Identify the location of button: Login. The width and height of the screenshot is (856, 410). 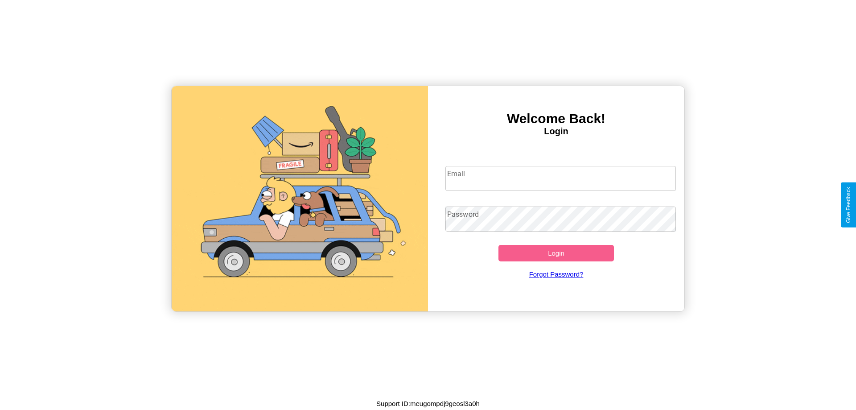
(556, 253).